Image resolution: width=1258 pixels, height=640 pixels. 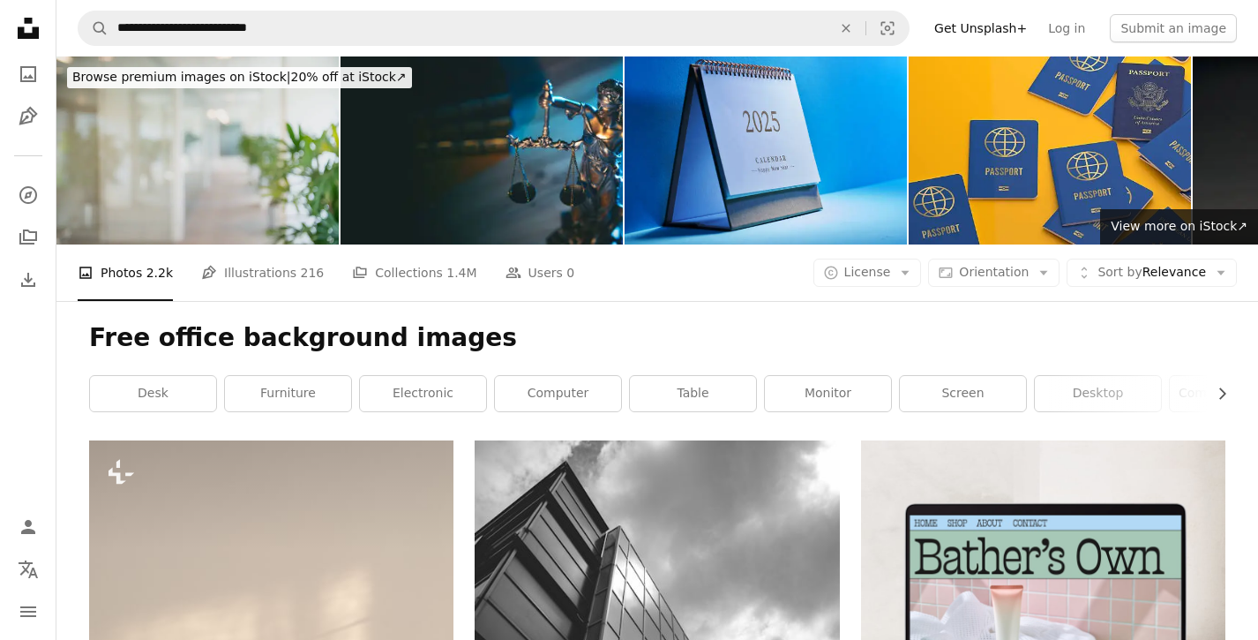 What do you see at coordinates (540, 273) in the screenshot?
I see `a: Users 0` at bounding box center [540, 273].